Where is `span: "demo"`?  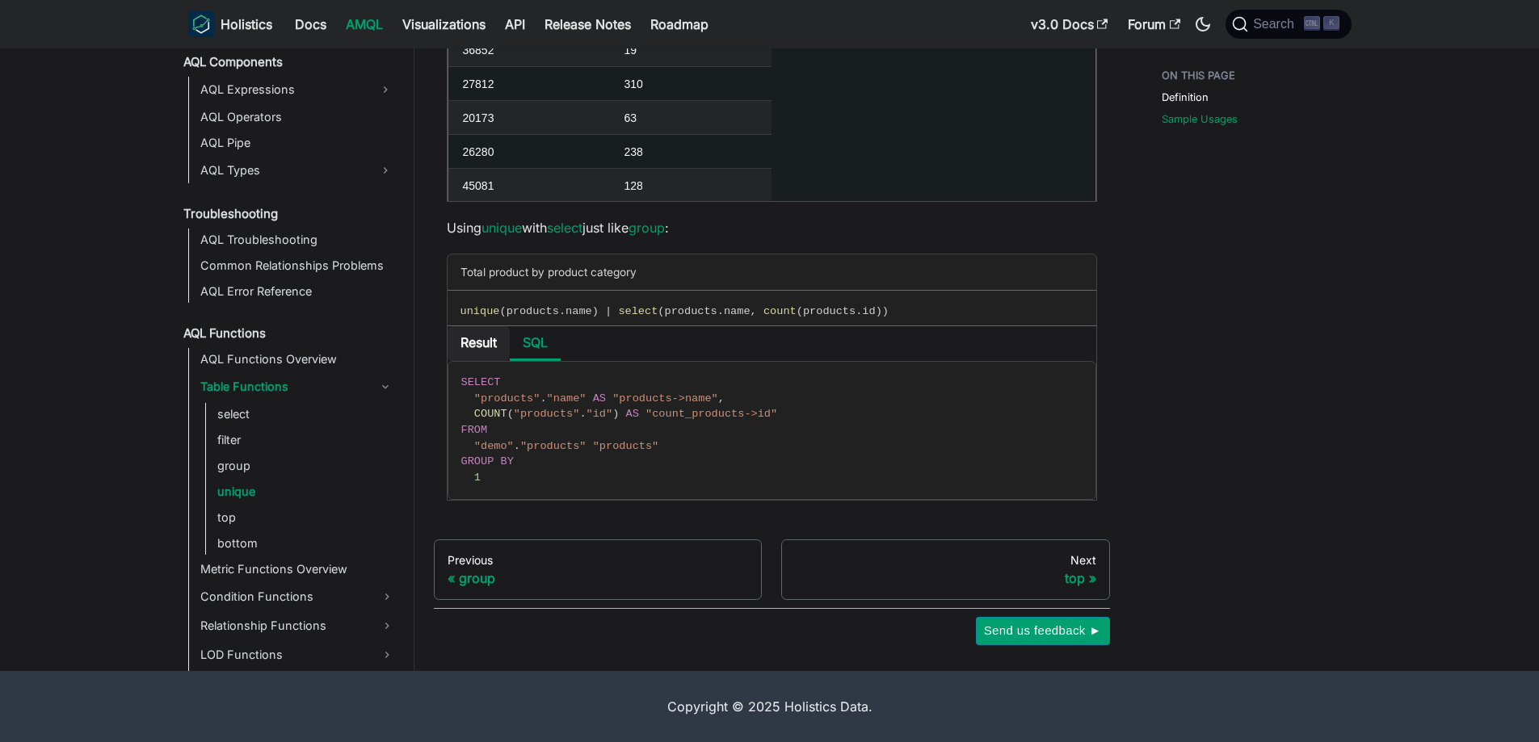
span: "demo" is located at coordinates (494, 446).